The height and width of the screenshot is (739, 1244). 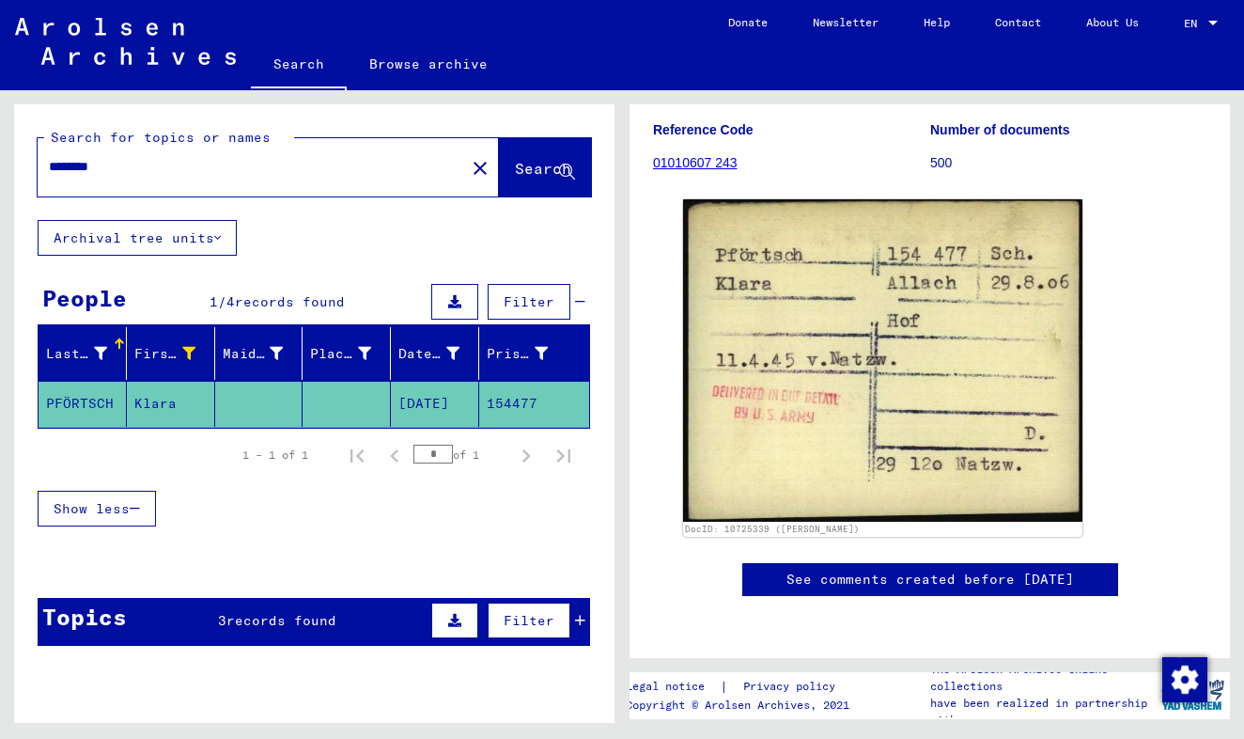 What do you see at coordinates (429, 64) in the screenshot?
I see `a: Browse archive` at bounding box center [429, 64].